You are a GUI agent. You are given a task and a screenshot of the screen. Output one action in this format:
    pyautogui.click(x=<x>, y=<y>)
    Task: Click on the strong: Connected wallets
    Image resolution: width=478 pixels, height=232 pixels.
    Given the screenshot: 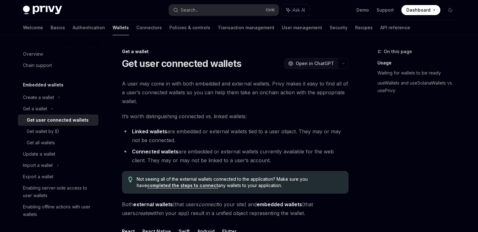 What is the action you would take?
    pyautogui.click(x=155, y=152)
    